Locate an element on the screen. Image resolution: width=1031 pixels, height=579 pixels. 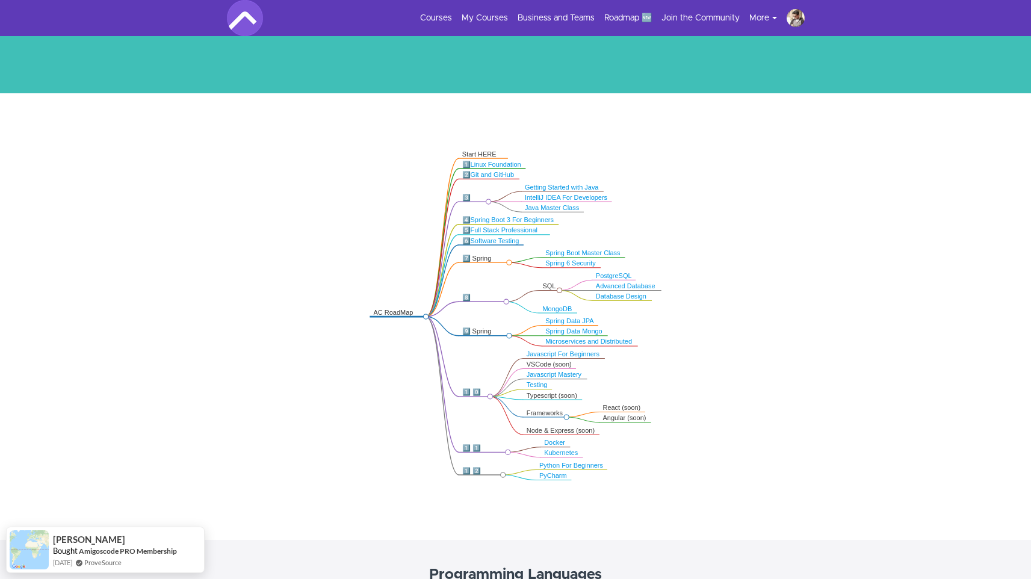
a: PyCharm is located at coordinates (553, 476).